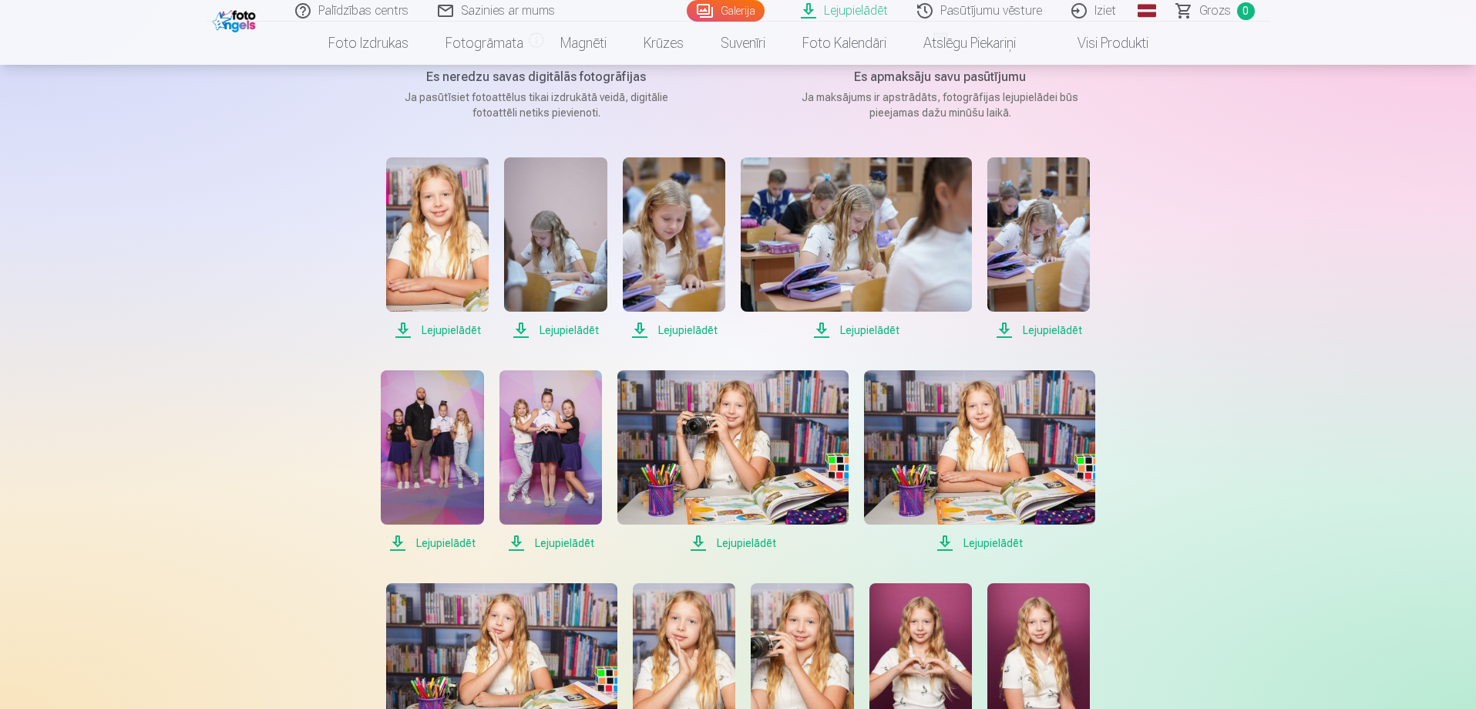 This screenshot has width=1476, height=709. Describe the element at coordinates (664, 43) in the screenshot. I see `a: Krūzes` at that location.